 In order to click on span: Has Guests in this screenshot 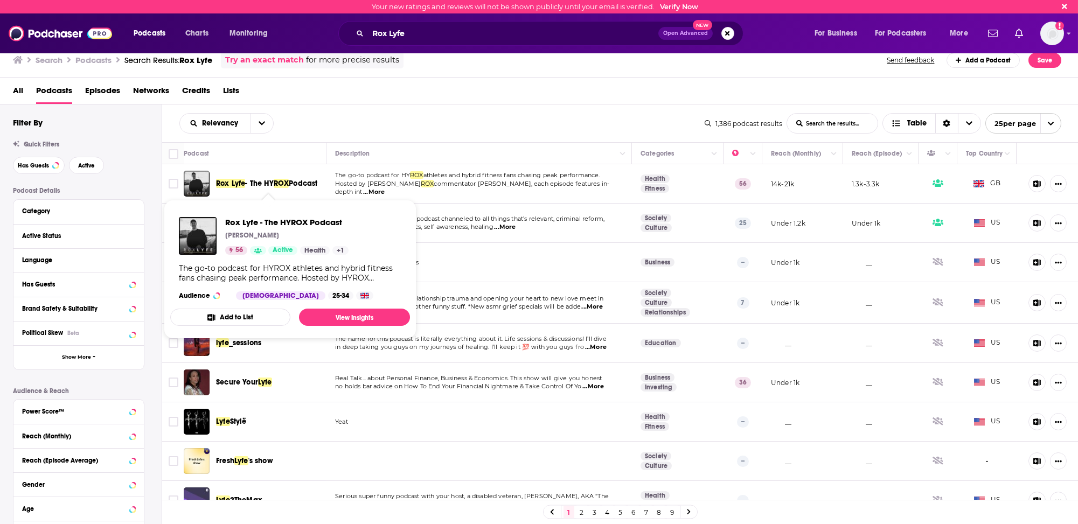, I will do `click(33, 165)`.